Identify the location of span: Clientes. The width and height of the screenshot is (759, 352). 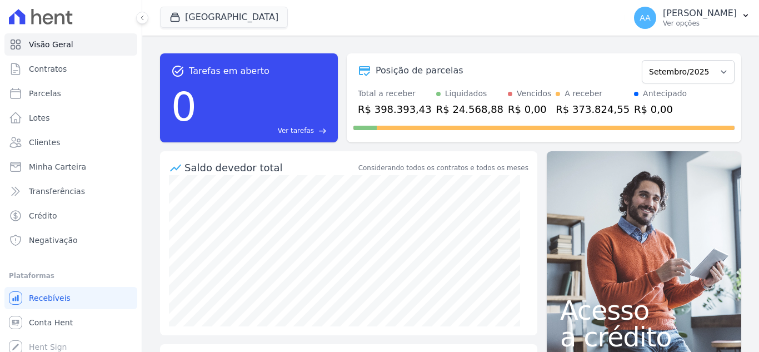
(44, 142).